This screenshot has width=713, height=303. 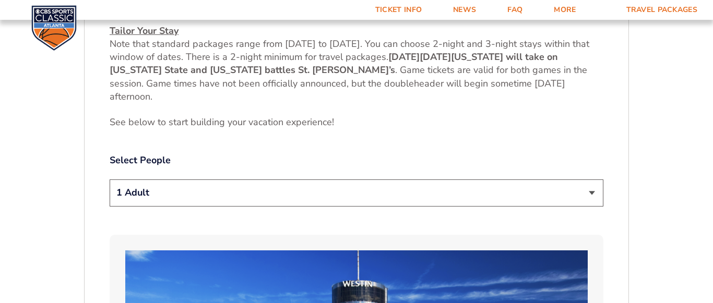 I want to click on p: See below to start building your vacation e, so click(x=356, y=122).